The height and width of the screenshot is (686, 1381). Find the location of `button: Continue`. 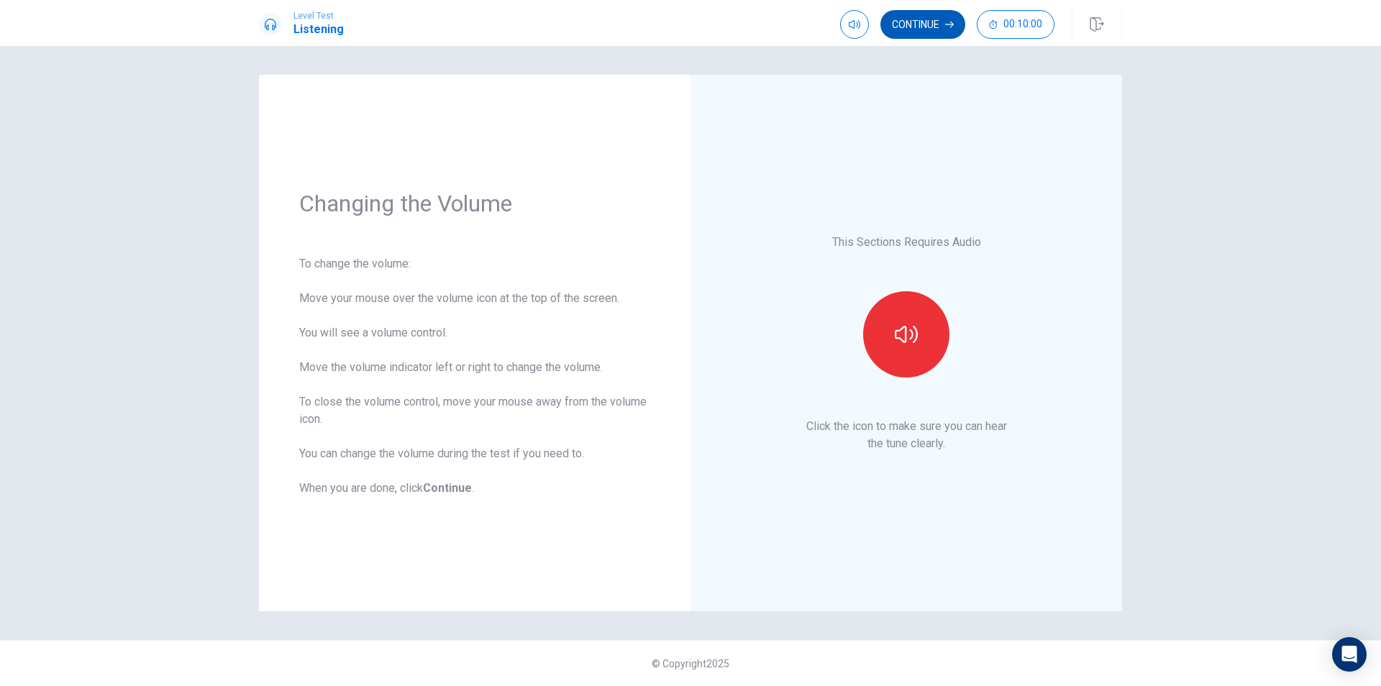

button: Continue is located at coordinates (923, 24).